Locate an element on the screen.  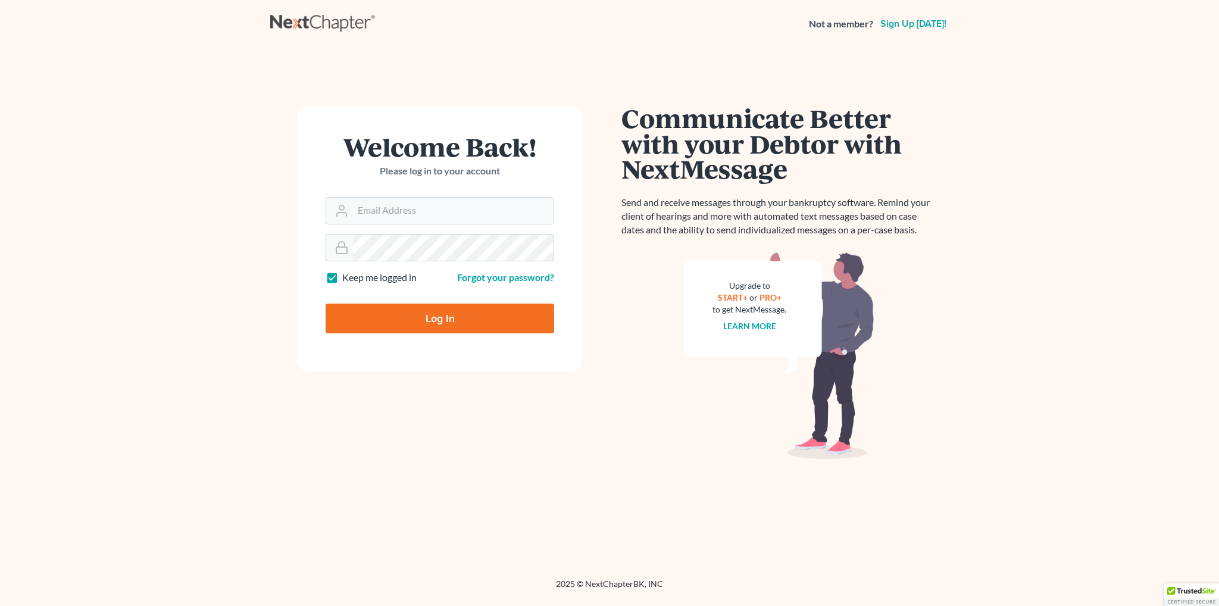
div: TrustedSite Certified is located at coordinates (1191, 594).